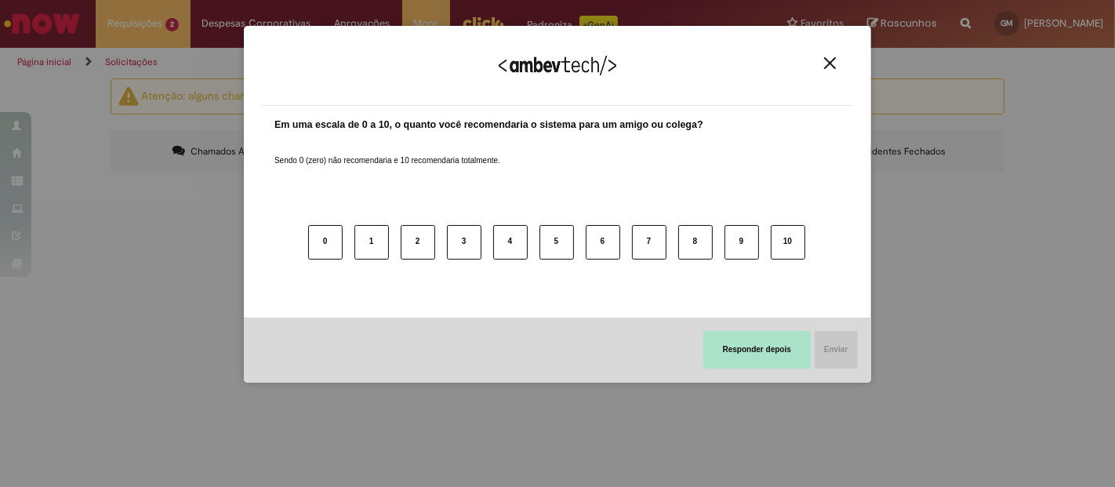  I want to click on button: 0, so click(325, 242).